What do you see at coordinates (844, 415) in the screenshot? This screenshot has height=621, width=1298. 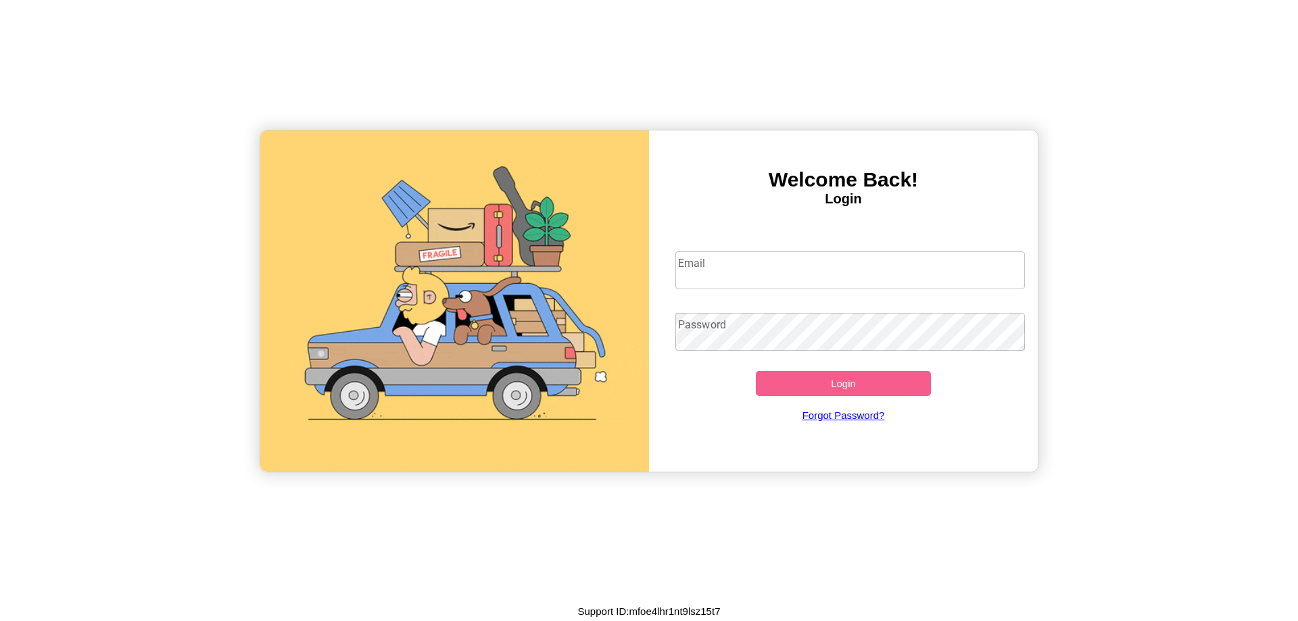 I see `a: Forgot Password?` at bounding box center [844, 415].